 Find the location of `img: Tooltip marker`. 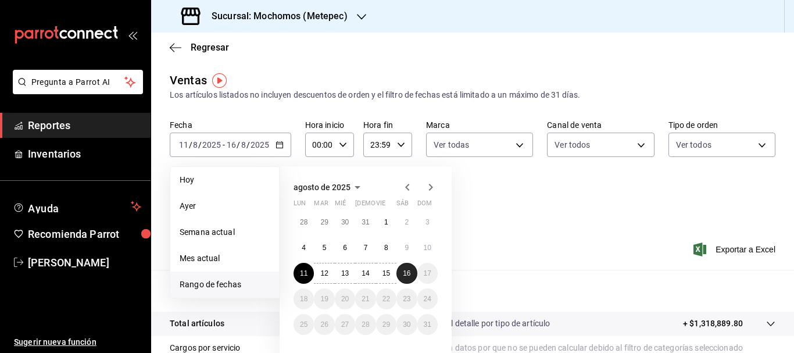

img: Tooltip marker is located at coordinates (219, 80).